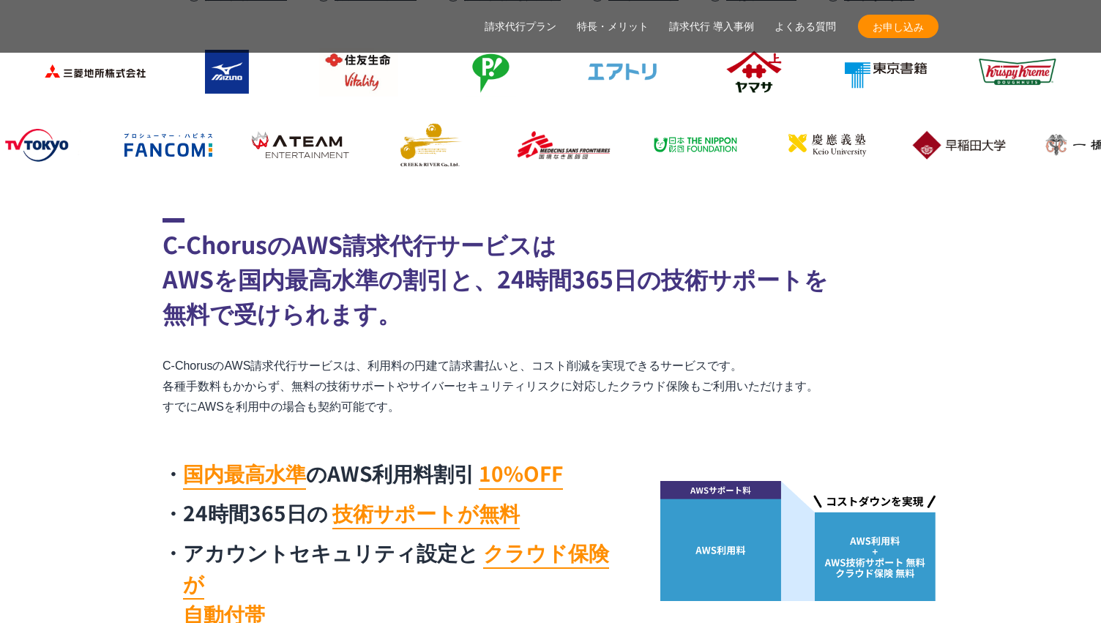 This screenshot has width=1101, height=623. I want to click on img: AWS請求代行で大幅な割引が実現できる仕組み, so click(799, 541).